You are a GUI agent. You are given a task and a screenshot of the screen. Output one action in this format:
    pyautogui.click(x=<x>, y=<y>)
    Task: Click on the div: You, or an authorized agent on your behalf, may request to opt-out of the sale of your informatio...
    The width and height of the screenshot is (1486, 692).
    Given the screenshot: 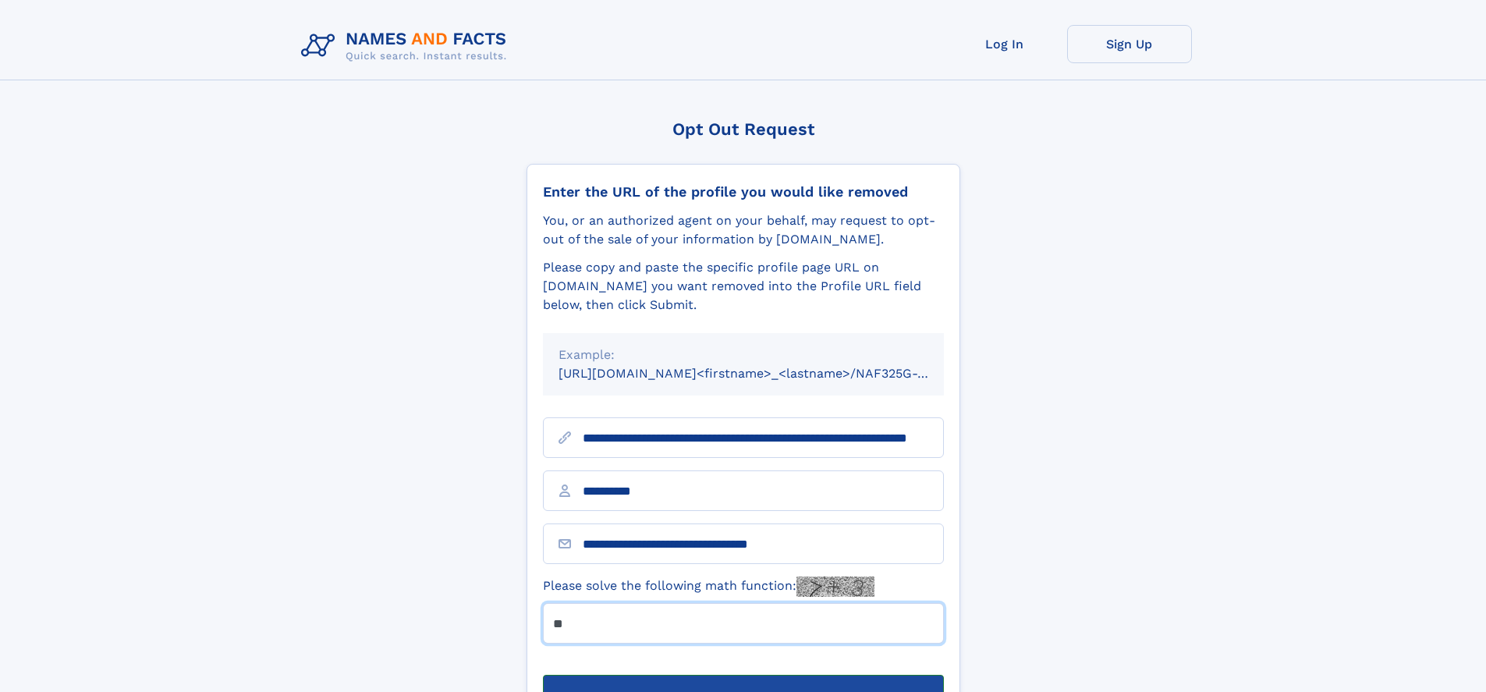 What is the action you would take?
    pyautogui.click(x=743, y=230)
    